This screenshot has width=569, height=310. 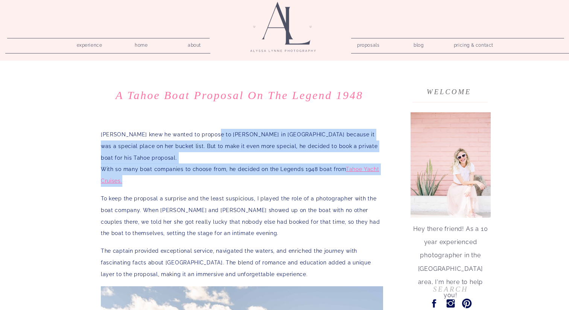 I want to click on h3: welcome, so click(x=449, y=89).